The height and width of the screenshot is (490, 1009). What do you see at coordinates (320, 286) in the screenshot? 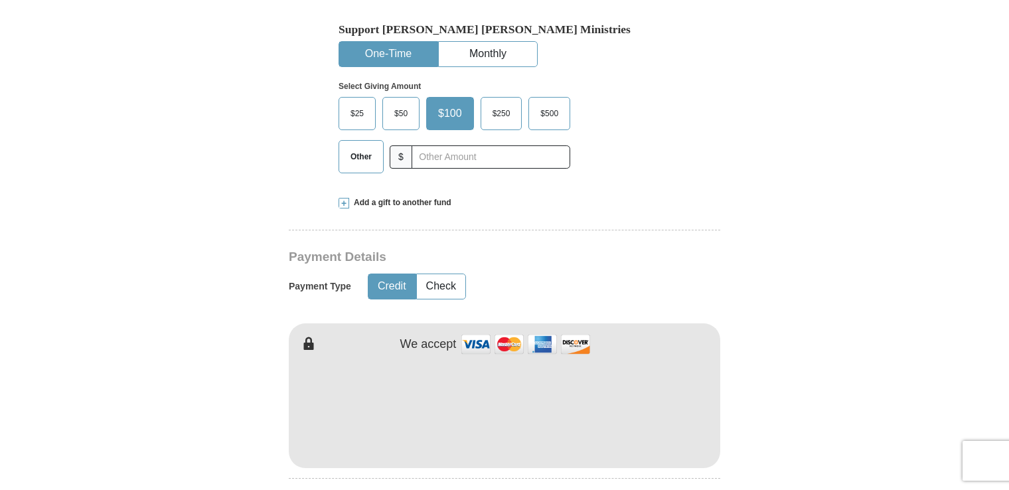
I see `h5: Payment Type` at bounding box center [320, 286].